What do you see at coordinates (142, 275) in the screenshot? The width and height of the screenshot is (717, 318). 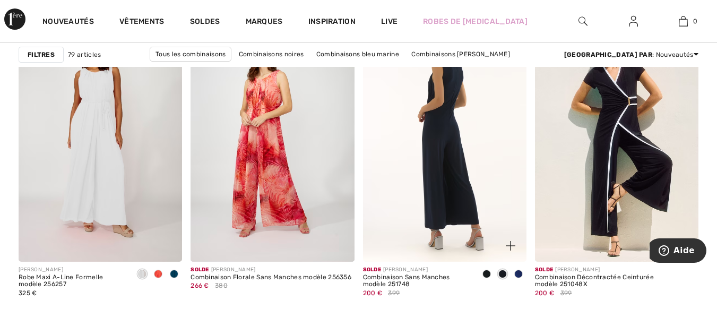 I see `div: Off White` at bounding box center [142, 275].